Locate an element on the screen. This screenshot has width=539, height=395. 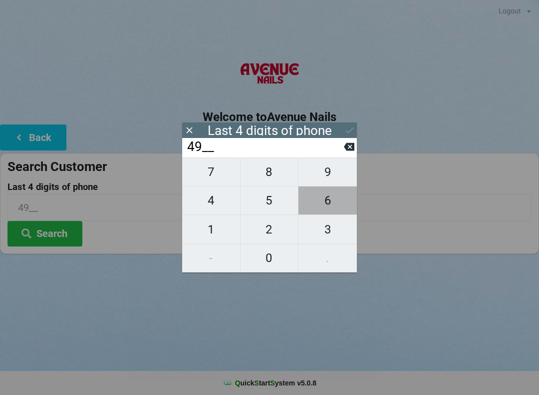
button: 1 is located at coordinates (211, 229).